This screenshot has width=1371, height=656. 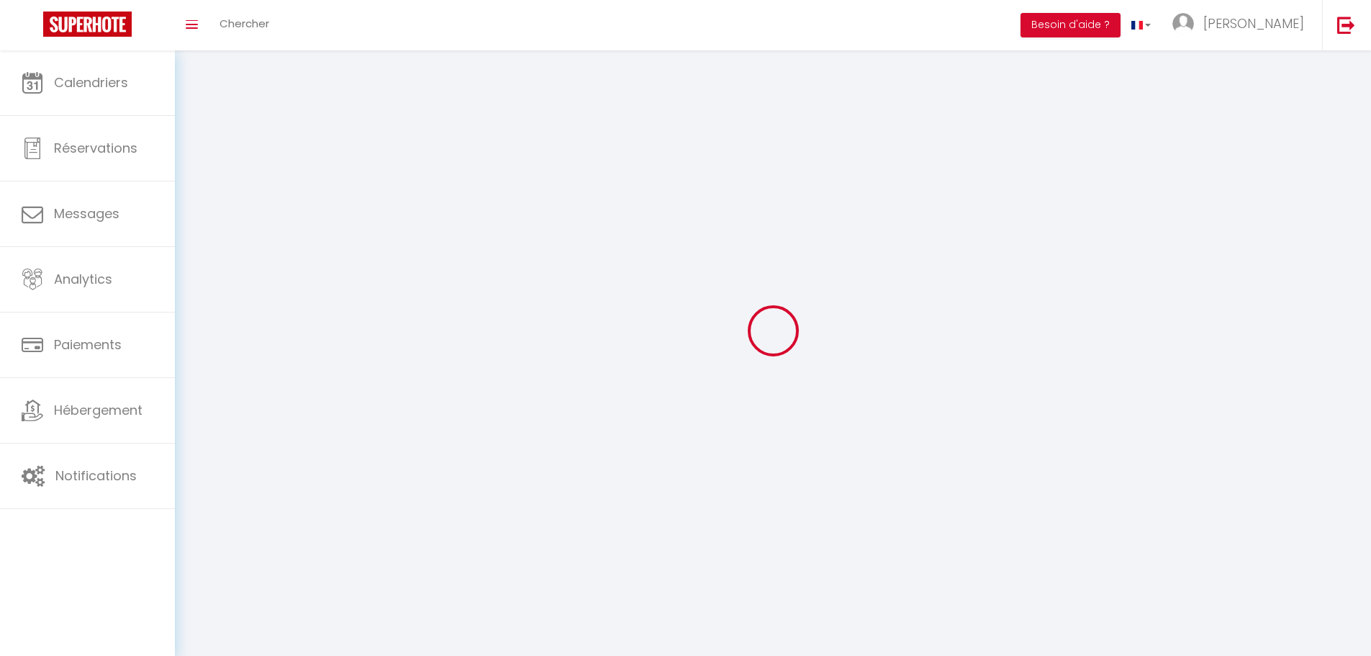 I want to click on img: Super Booking, so click(x=87, y=24).